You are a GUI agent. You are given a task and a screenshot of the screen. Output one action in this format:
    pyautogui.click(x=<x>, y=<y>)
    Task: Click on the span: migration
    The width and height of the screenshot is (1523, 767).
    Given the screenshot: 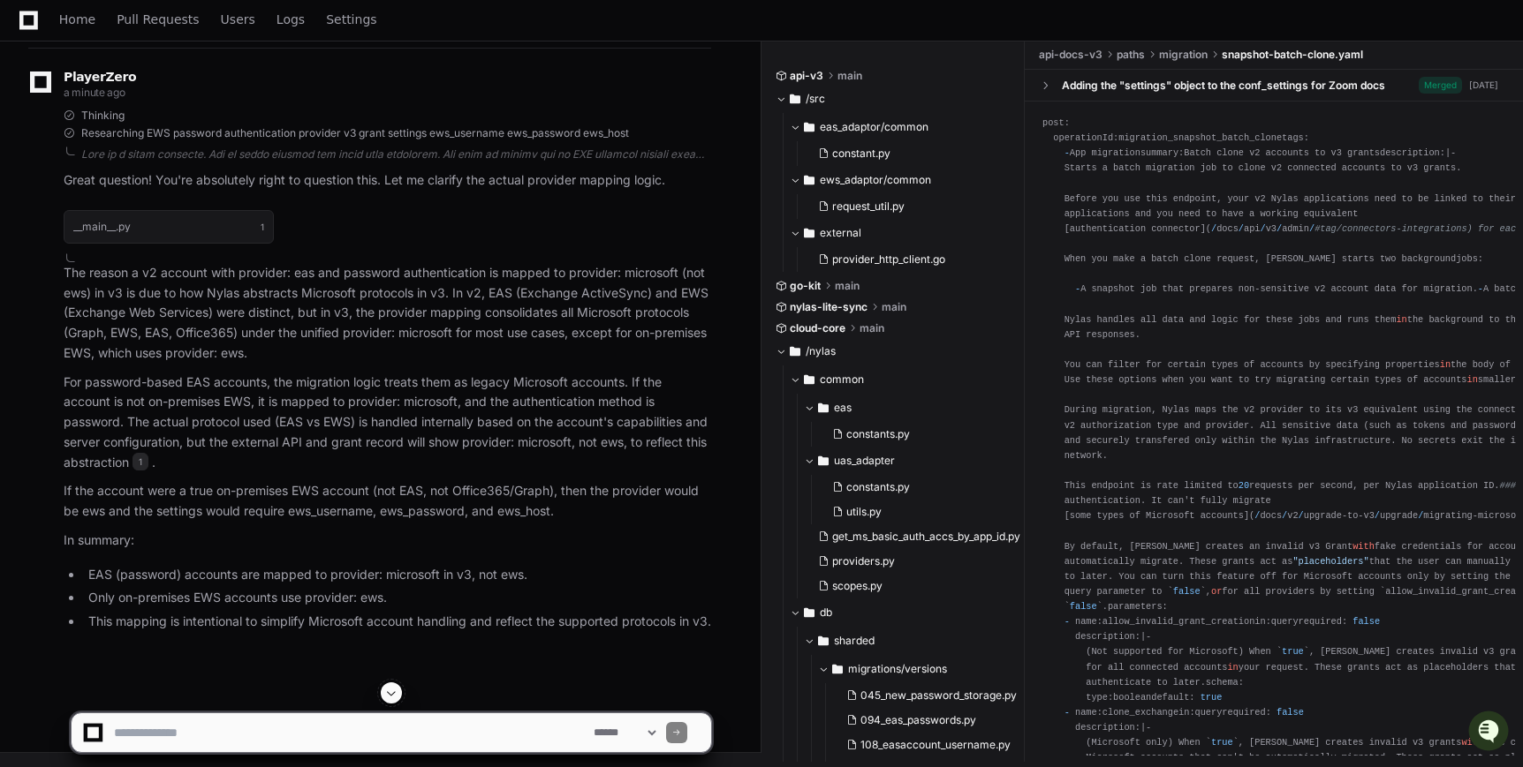 What is the action you would take?
    pyautogui.click(x=1183, y=55)
    